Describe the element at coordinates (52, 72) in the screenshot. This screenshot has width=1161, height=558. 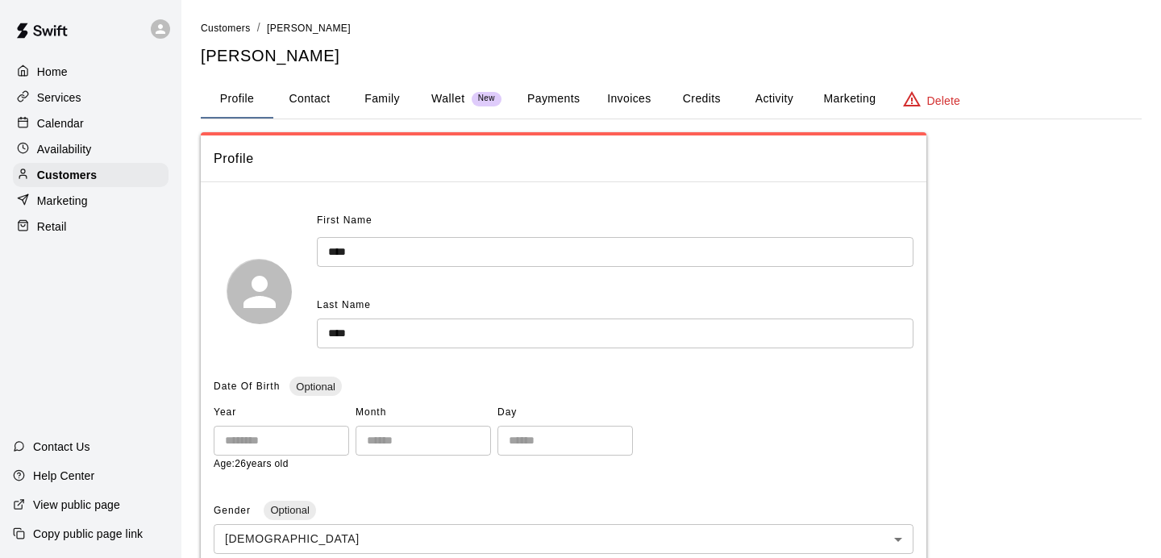
I see `p: Home` at that location.